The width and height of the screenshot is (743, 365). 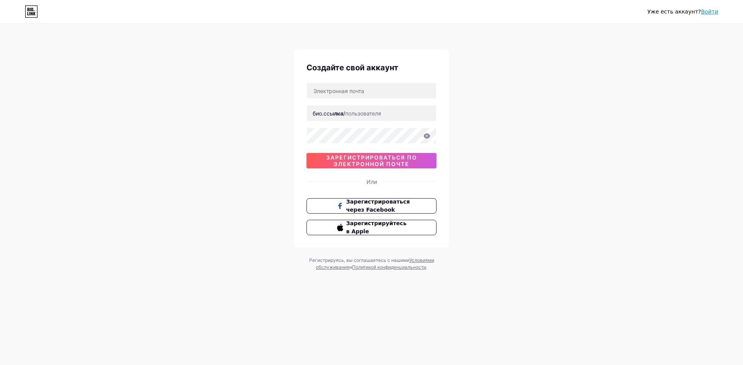 What do you see at coordinates (359, 260) in the screenshot?
I see `font: Регистрируясь, вы соглашаетесь с нашими` at bounding box center [359, 260].